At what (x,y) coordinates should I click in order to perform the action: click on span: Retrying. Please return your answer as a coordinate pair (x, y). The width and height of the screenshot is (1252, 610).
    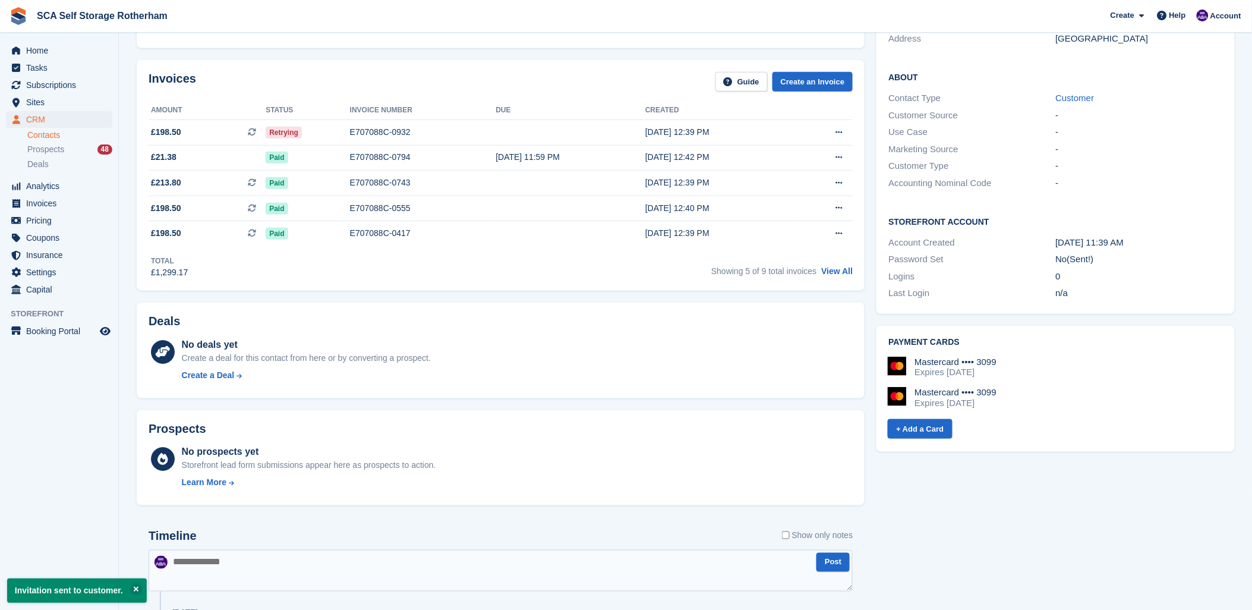
    Looking at the image, I should click on (283, 133).